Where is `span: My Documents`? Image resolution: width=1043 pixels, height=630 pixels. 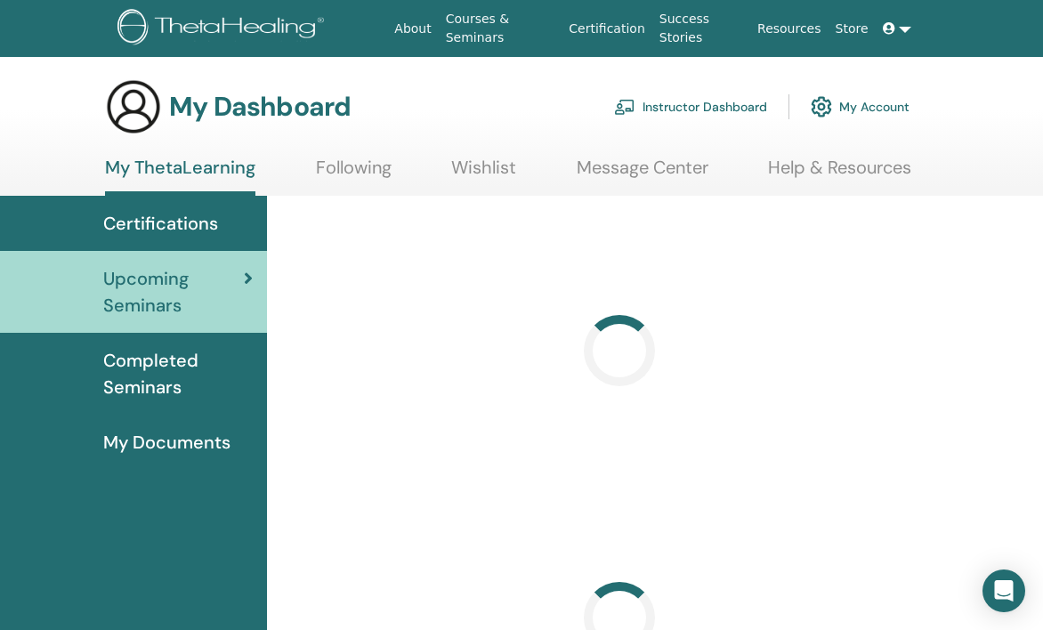 span: My Documents is located at coordinates (166, 442).